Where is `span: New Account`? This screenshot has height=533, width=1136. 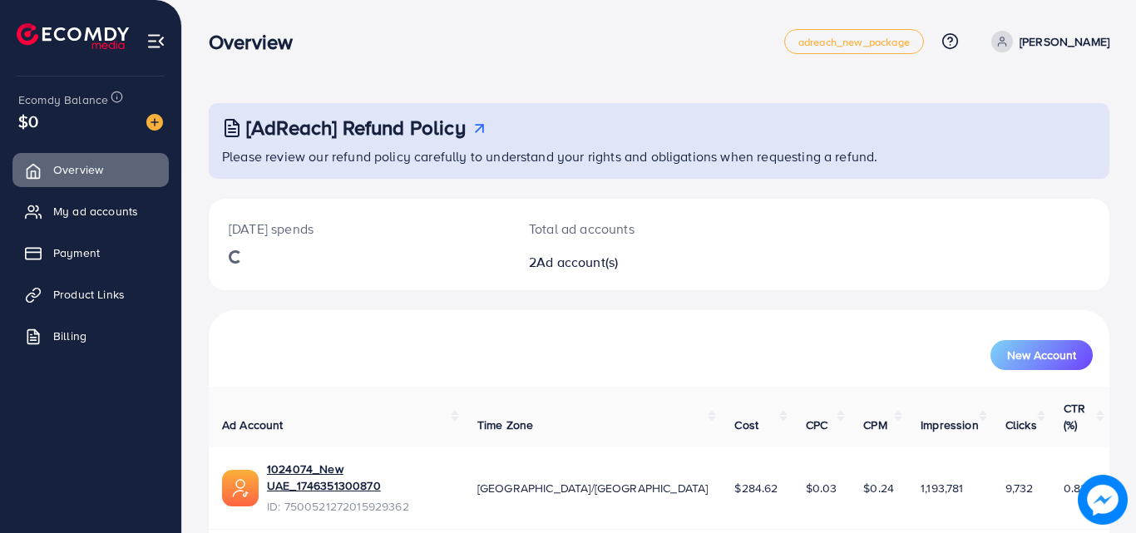
span: New Account is located at coordinates (1041, 355).